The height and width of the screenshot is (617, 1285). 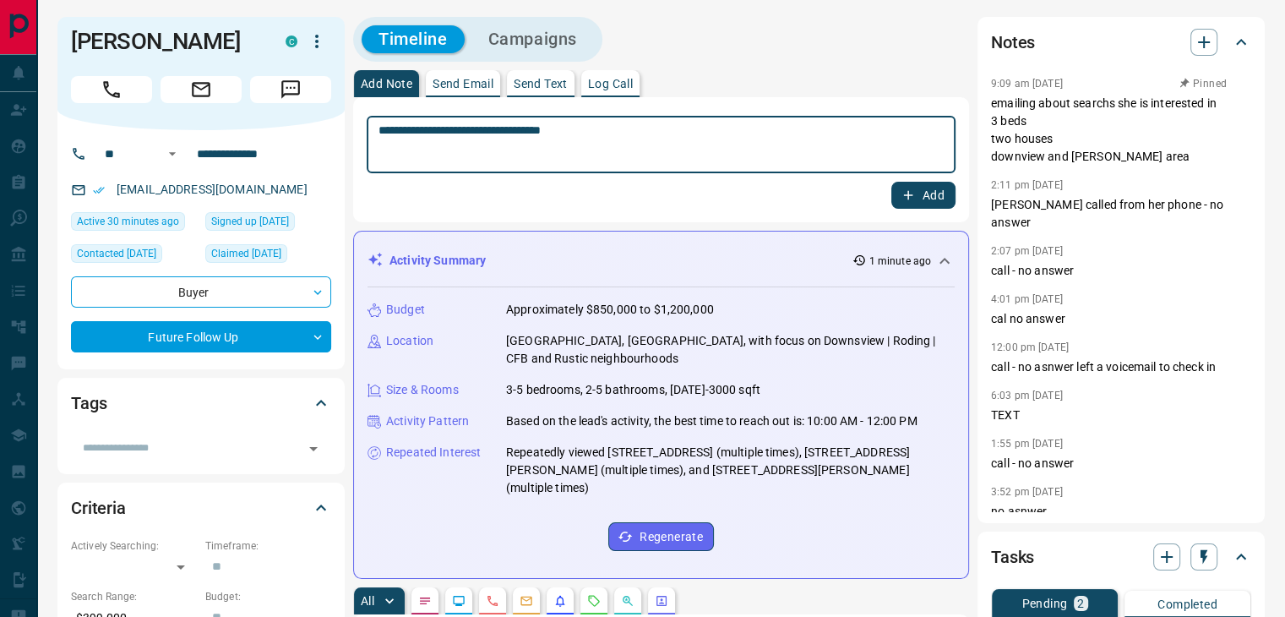 What do you see at coordinates (422, 389) in the screenshot?
I see `p: Size & Rooms` at bounding box center [422, 389].